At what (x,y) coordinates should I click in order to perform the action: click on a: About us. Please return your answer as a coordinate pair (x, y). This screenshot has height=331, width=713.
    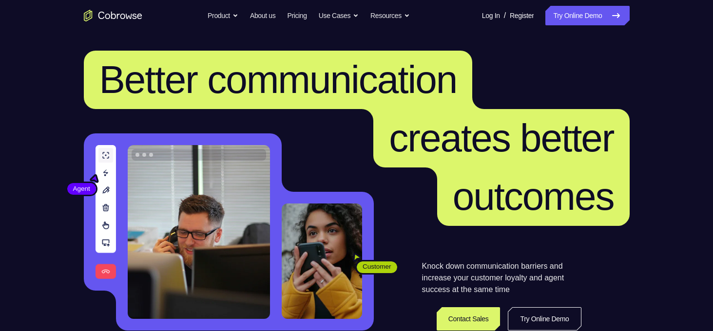
    Looking at the image, I should click on (263, 16).